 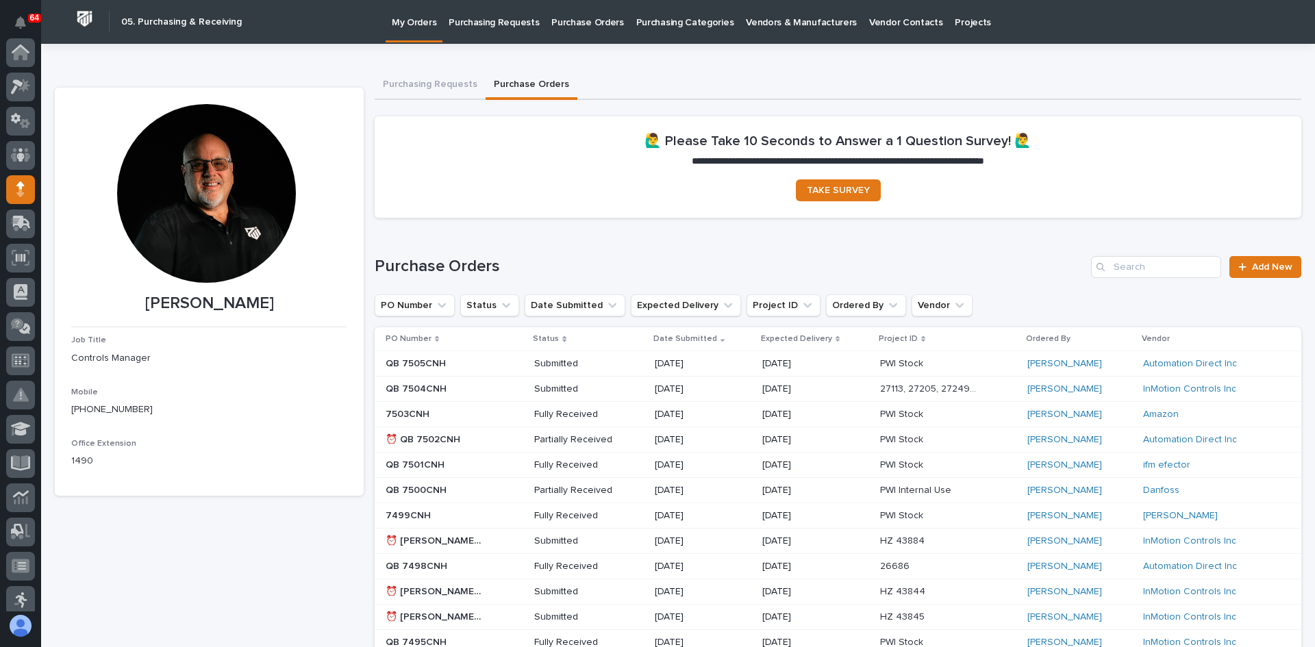 I want to click on p: QB 7504CNH, so click(x=417, y=388).